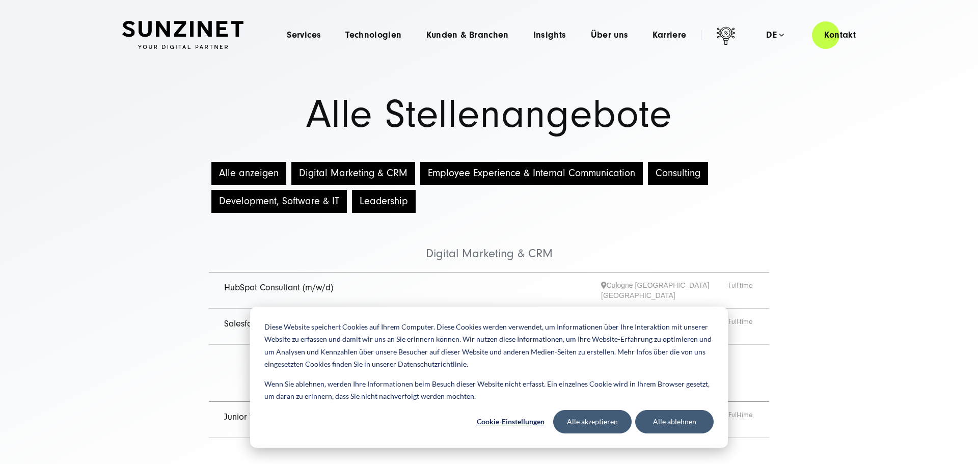 The width and height of the screenshot is (978, 464). Describe the element at coordinates (678, 173) in the screenshot. I see `button: Consulting` at that location.